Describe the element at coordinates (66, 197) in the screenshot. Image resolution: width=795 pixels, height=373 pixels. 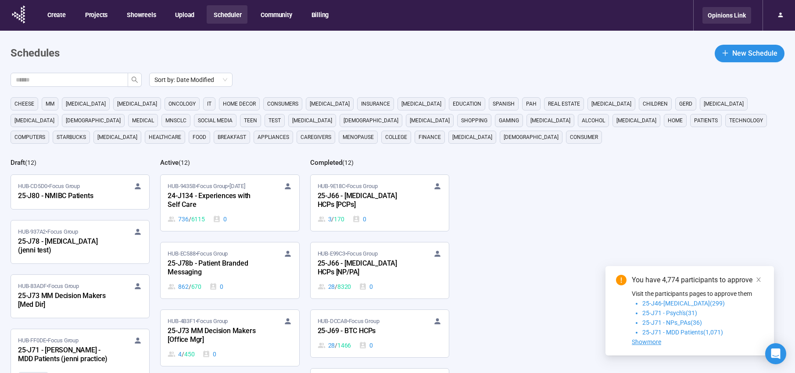
I see `div: 25-J80 - NMIBC Patients` at that location.